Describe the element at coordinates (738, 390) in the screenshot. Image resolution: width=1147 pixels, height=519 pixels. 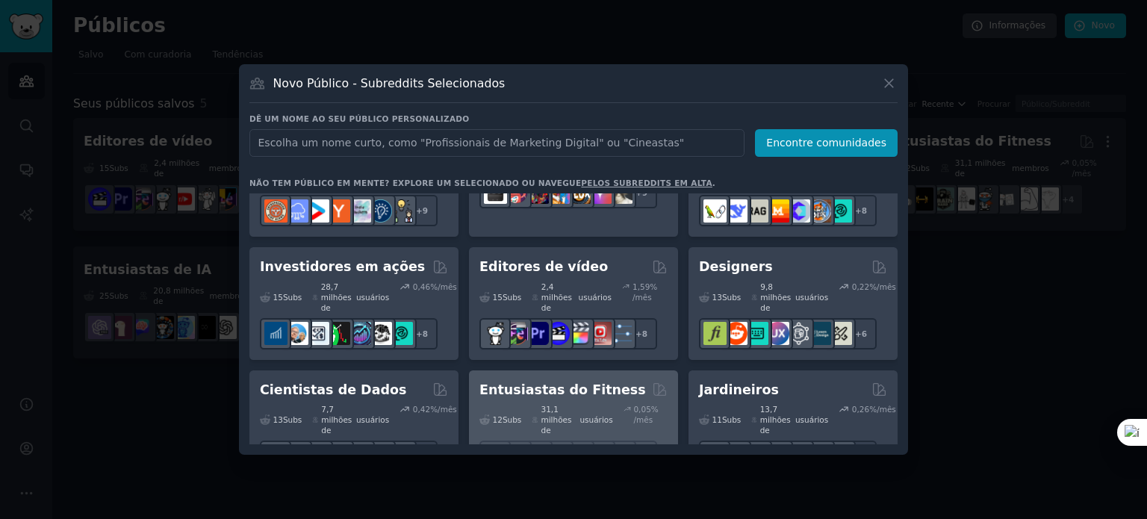
I see `font: Jardineiros` at that location.